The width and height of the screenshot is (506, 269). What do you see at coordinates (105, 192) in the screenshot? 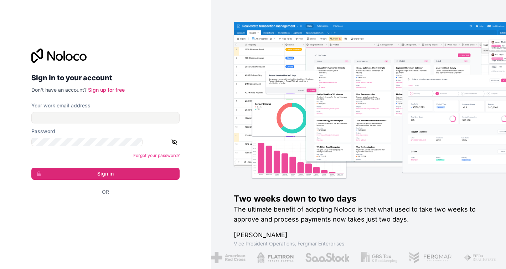
I see `span: Or` at bounding box center [105, 192].